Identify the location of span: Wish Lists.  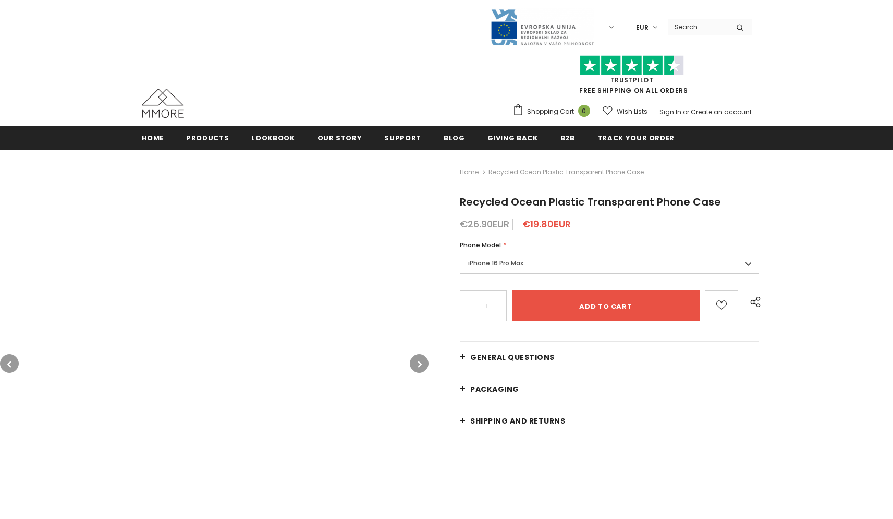
(632, 112).